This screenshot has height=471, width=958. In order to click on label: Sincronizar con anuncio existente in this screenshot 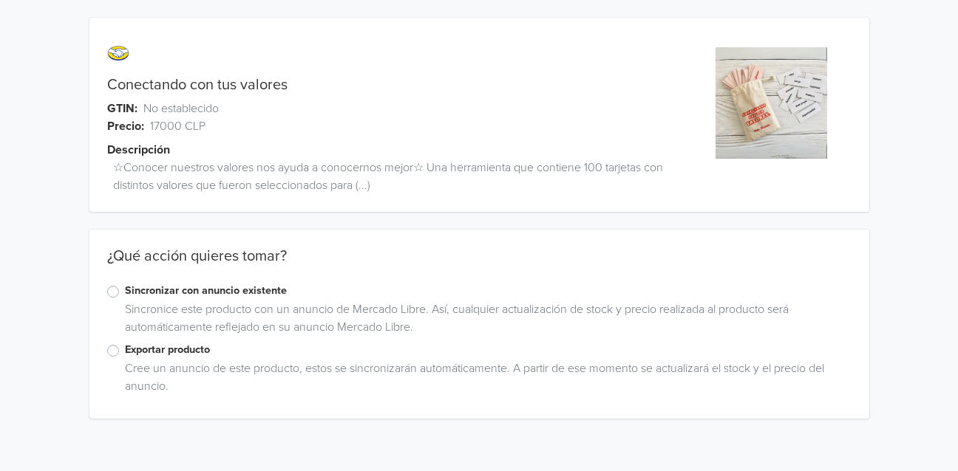, I will do `click(488, 291)`.